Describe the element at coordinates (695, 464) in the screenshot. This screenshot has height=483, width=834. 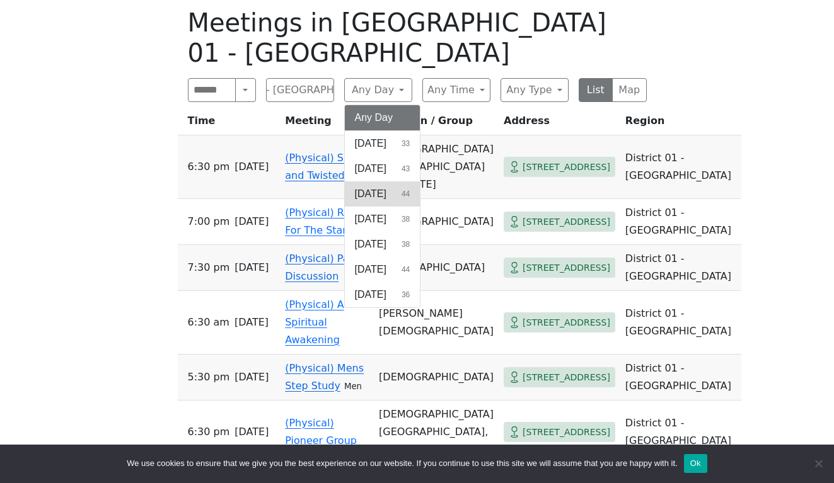
I see `button: Ok` at that location.